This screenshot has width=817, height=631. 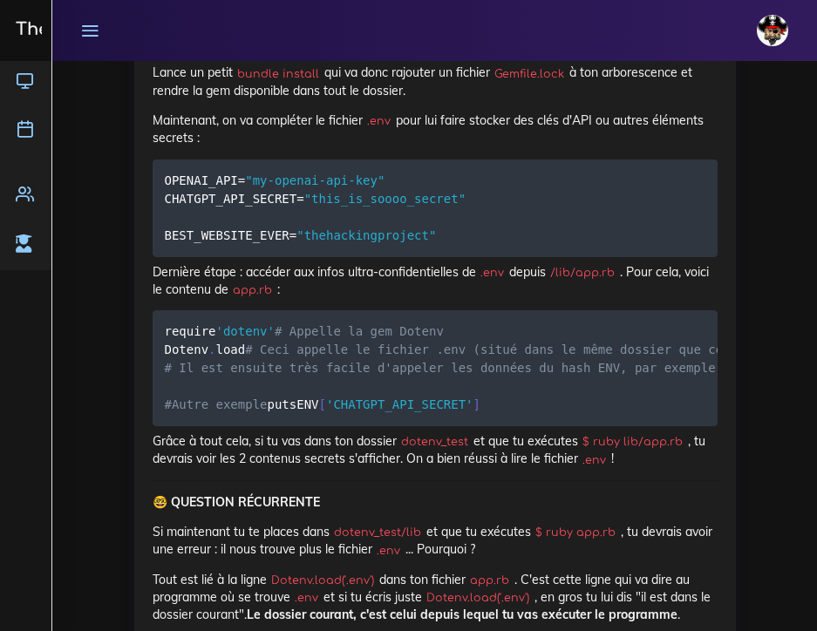 What do you see at coordinates (583, 273) in the screenshot?
I see `code: /lib/app.rb` at bounding box center [583, 273].